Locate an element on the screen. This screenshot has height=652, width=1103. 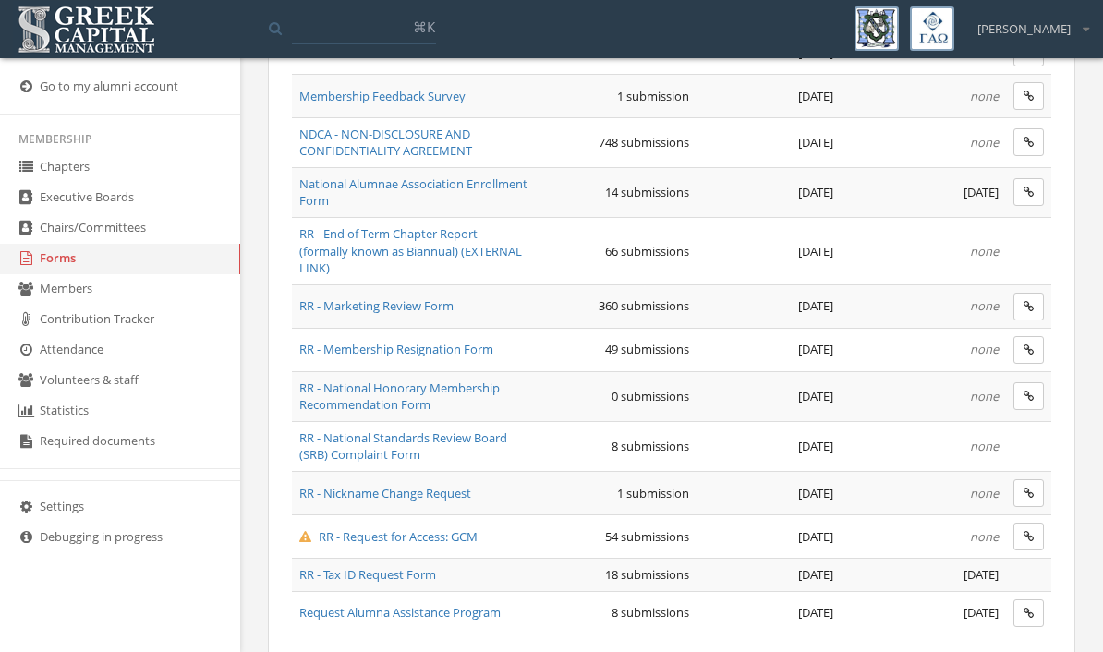
a: RR - Tax ID Request Form is located at coordinates (368, 575).